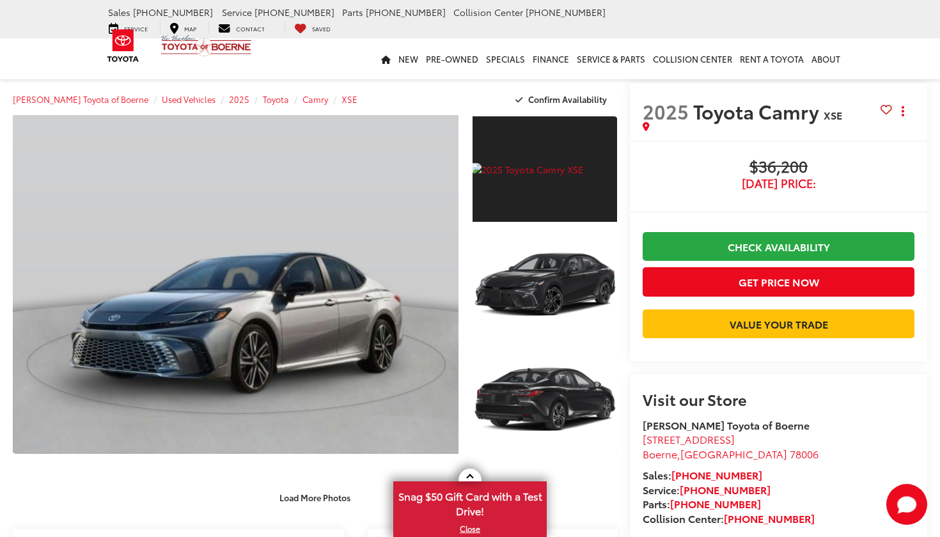 This screenshot has width=940, height=537. Describe the element at coordinates (545, 169) in the screenshot. I see `a: Expand Photo 1` at that location.